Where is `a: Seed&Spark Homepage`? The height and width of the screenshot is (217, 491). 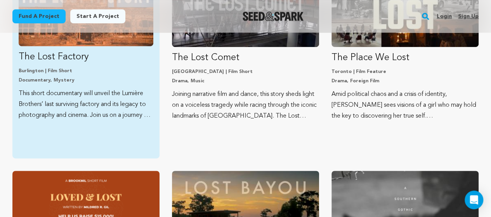
a: Seed&Spark Homepage is located at coordinates (273, 16).